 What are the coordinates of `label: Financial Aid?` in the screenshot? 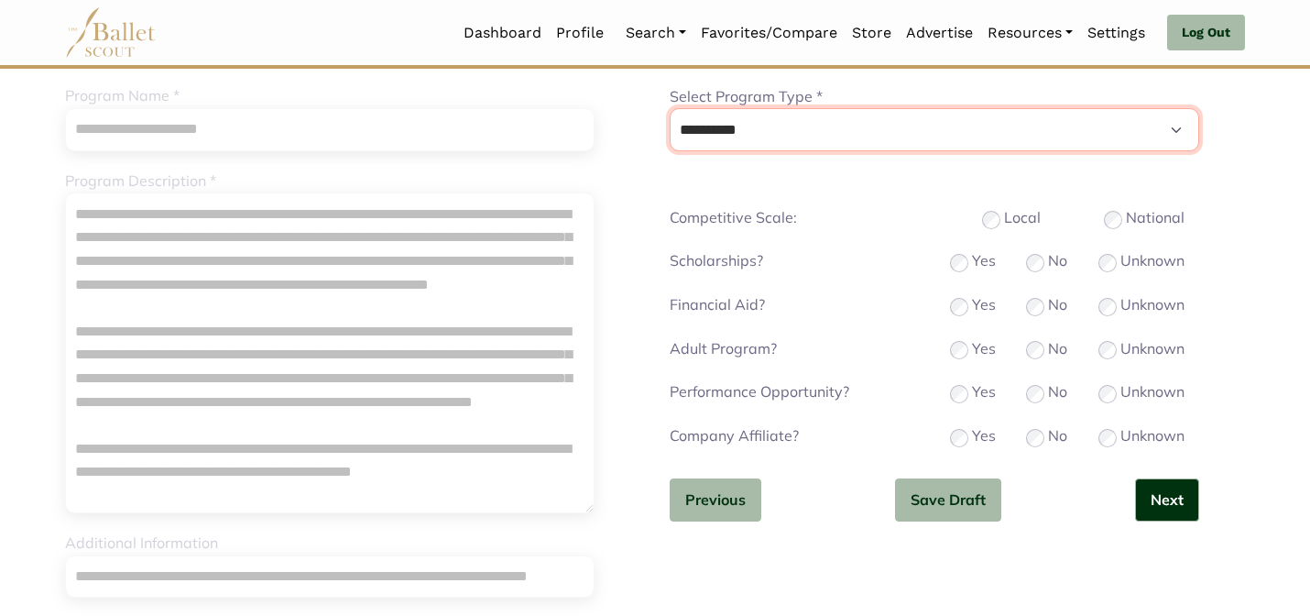 It's located at (802, 306).